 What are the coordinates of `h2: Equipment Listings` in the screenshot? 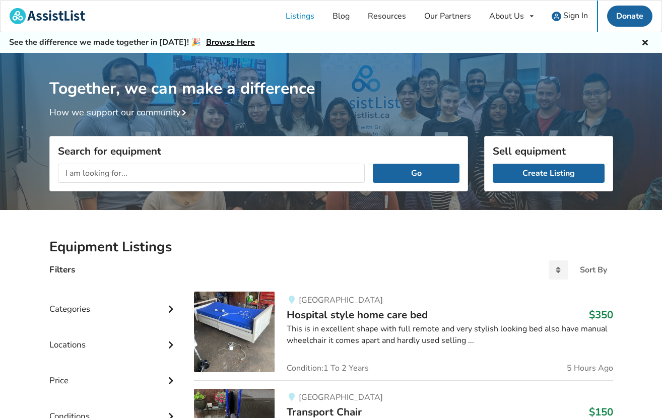 It's located at (331, 247).